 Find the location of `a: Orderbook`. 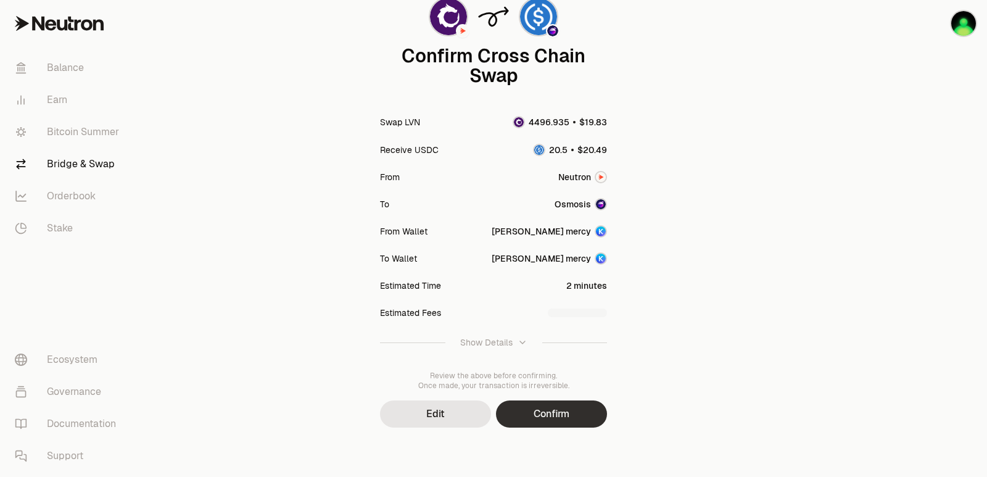

a: Orderbook is located at coordinates (69, 196).